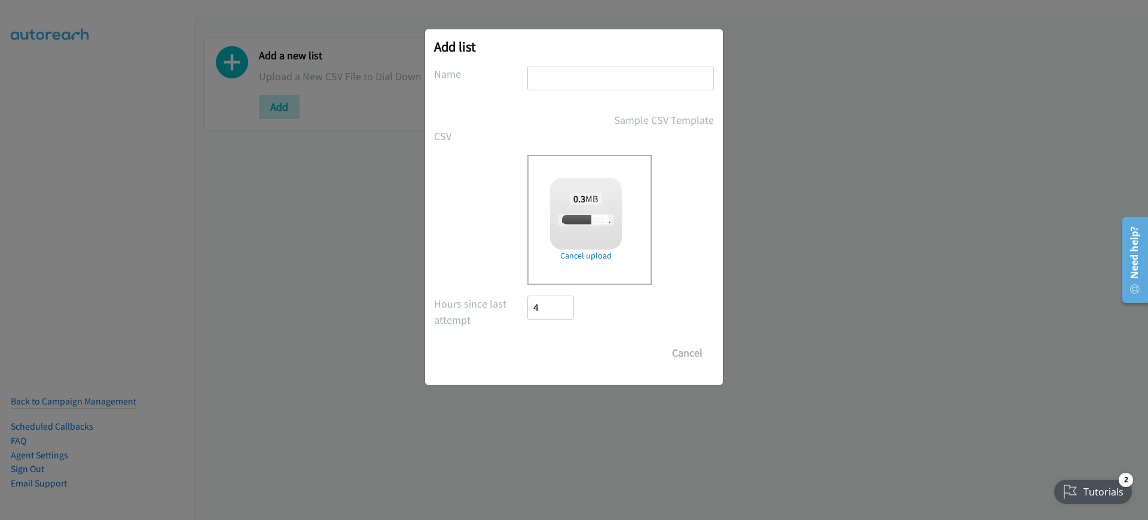 This screenshot has width=1148, height=520. What do you see at coordinates (687, 353) in the screenshot?
I see `button: Cancel` at bounding box center [687, 353].